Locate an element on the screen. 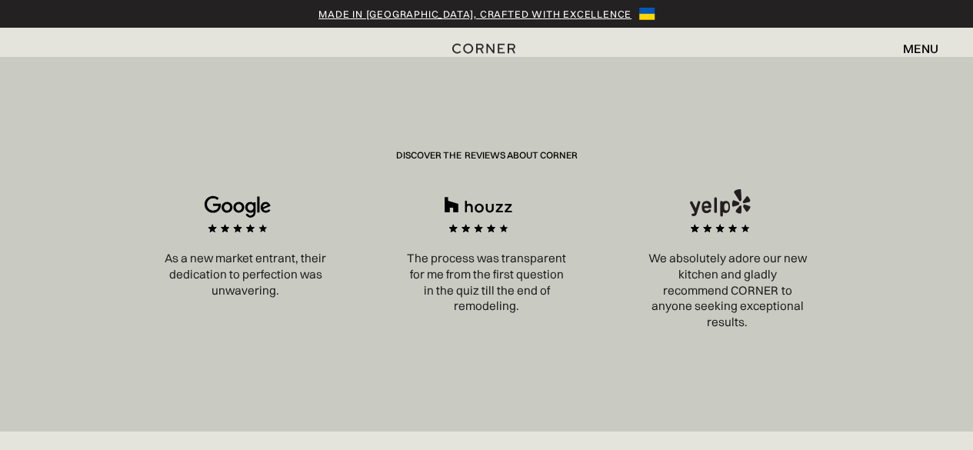 This screenshot has width=973, height=450. p: As a new market entrant, their dedication to perfection was unwavering. is located at coordinates (245, 275).